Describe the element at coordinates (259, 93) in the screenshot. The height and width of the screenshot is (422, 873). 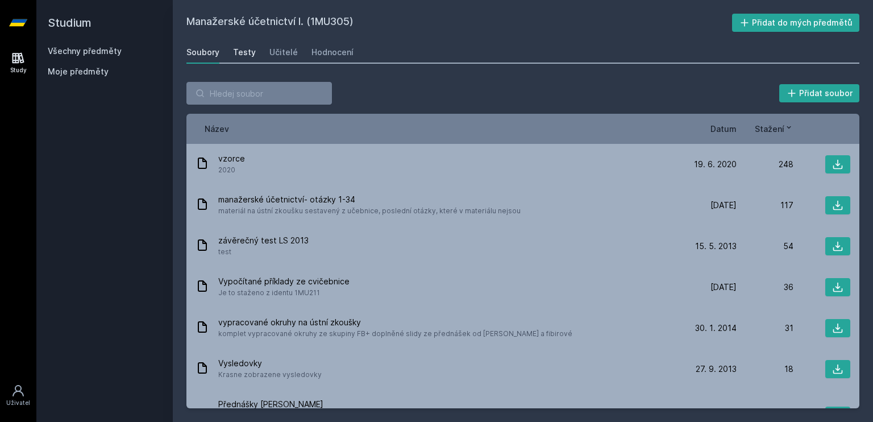
I see `input: Hledej soubor` at that location.